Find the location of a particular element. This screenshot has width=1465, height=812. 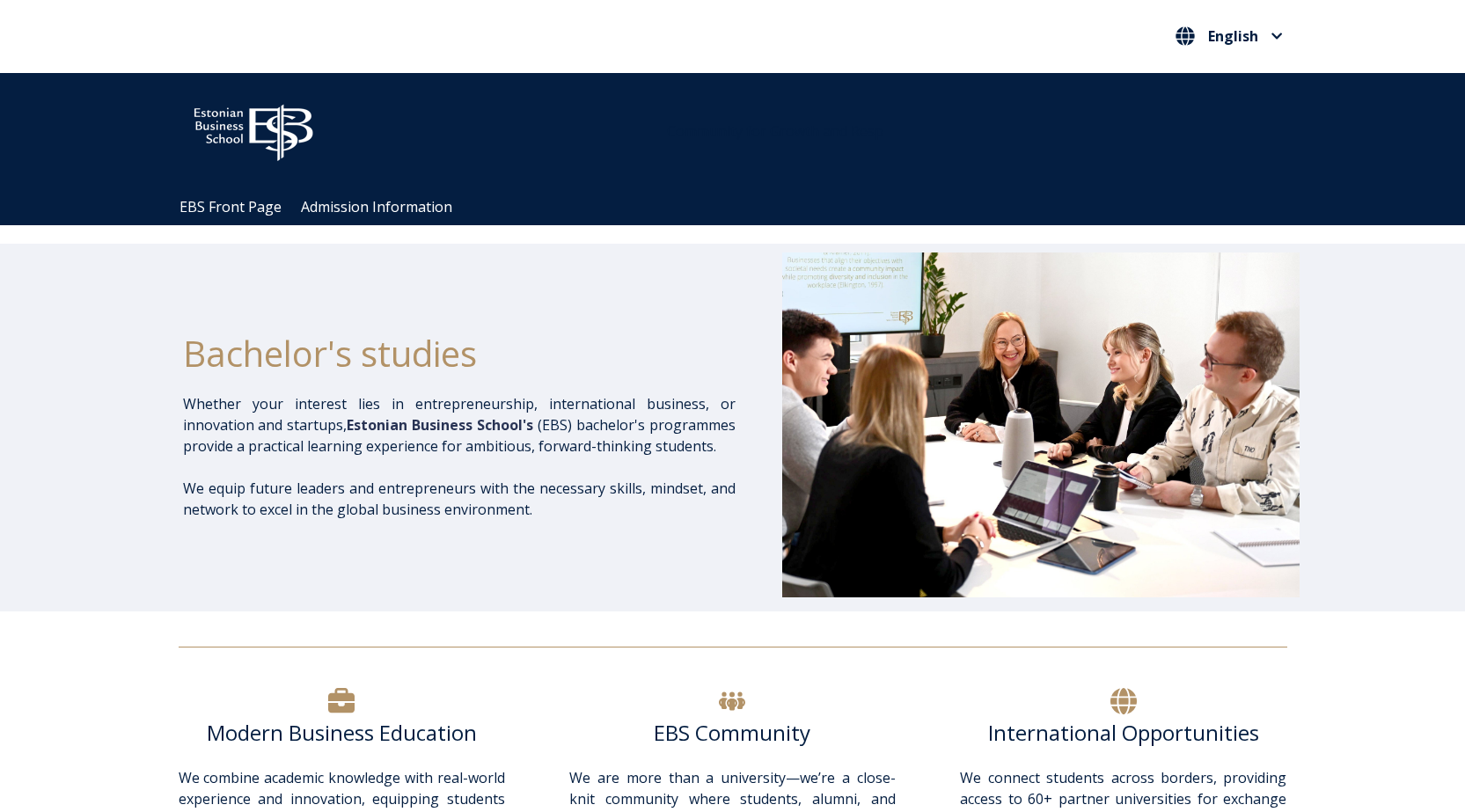

h6: Modern Business Education is located at coordinates (341, 733).